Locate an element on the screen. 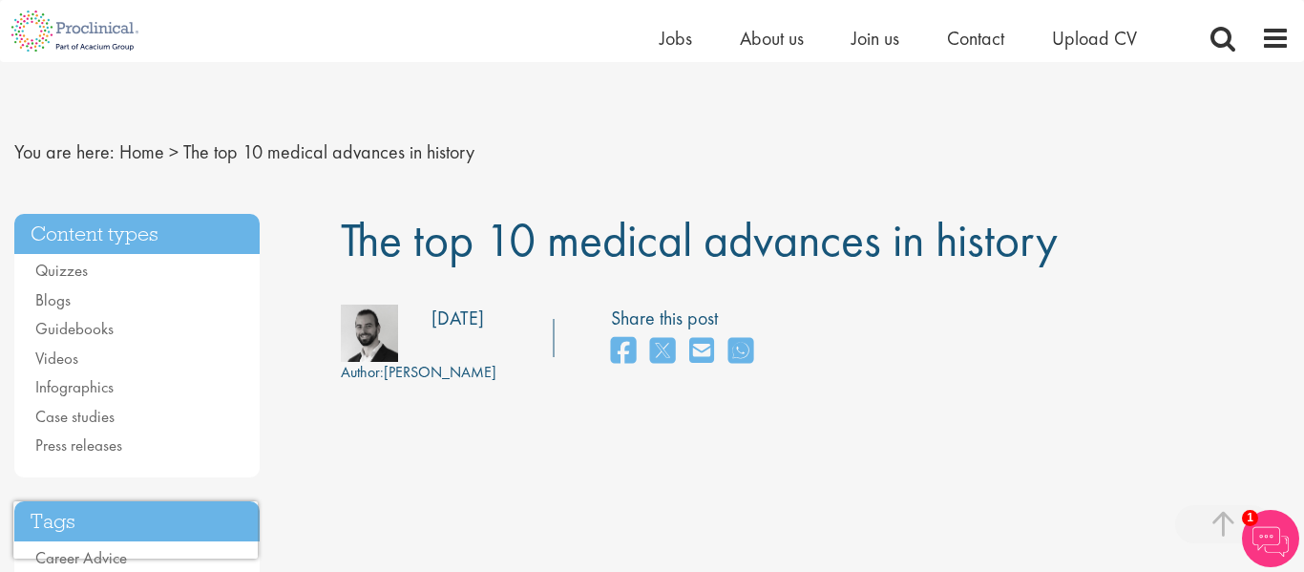 This screenshot has height=572, width=1304. a: Infographics is located at coordinates (74, 386).